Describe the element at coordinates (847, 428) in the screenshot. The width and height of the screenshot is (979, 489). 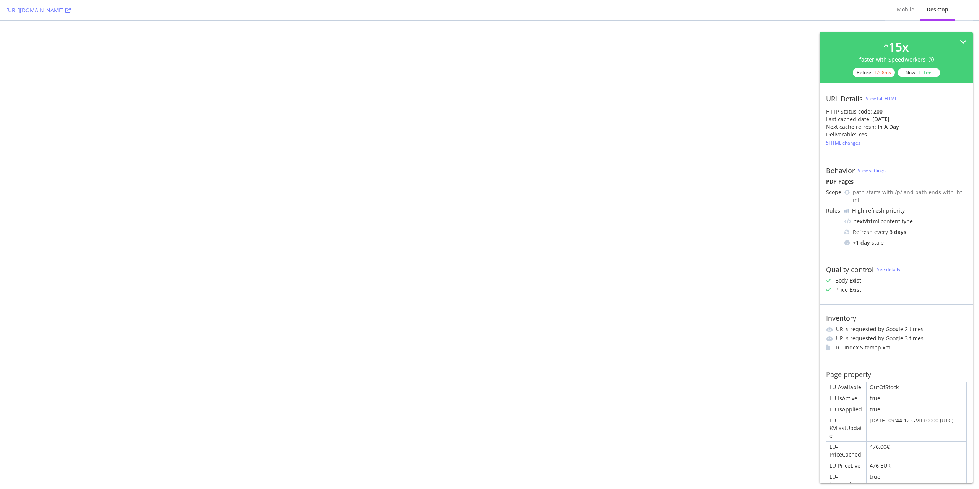
I see `div: LU-KVLastUpdate` at that location.